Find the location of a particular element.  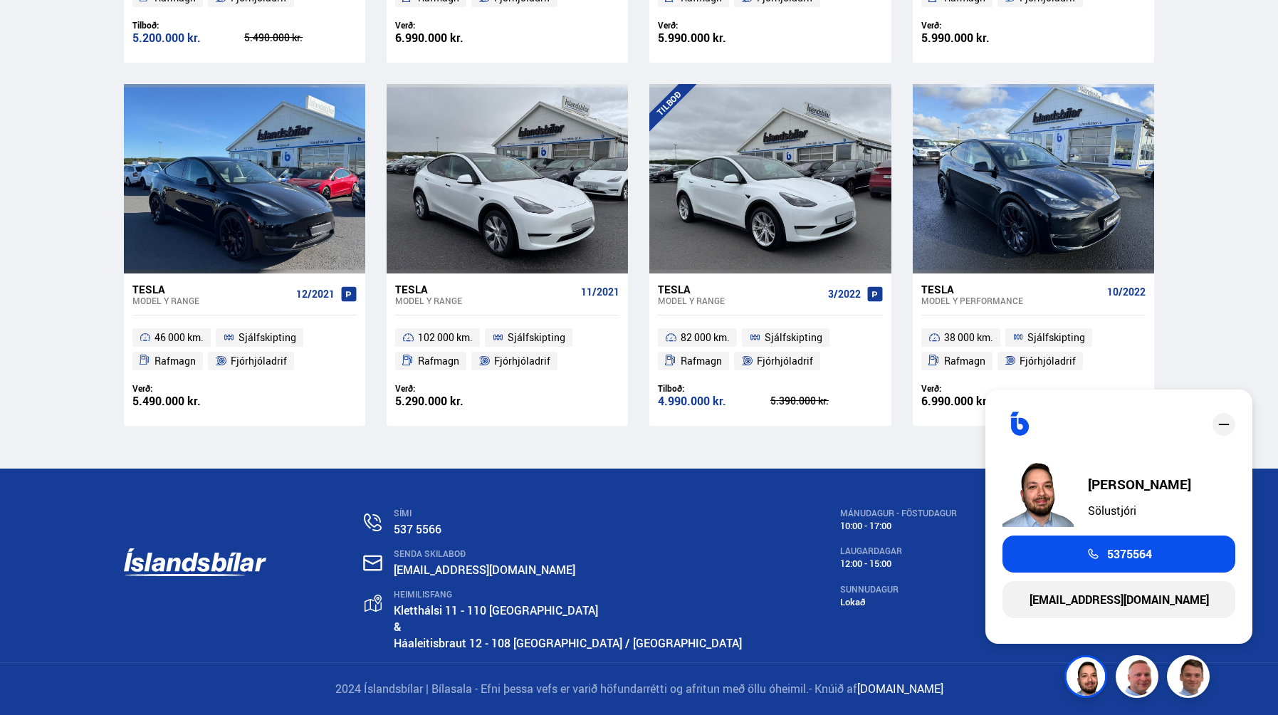

div: 12:00 - 15:00 is located at coordinates (899, 563).